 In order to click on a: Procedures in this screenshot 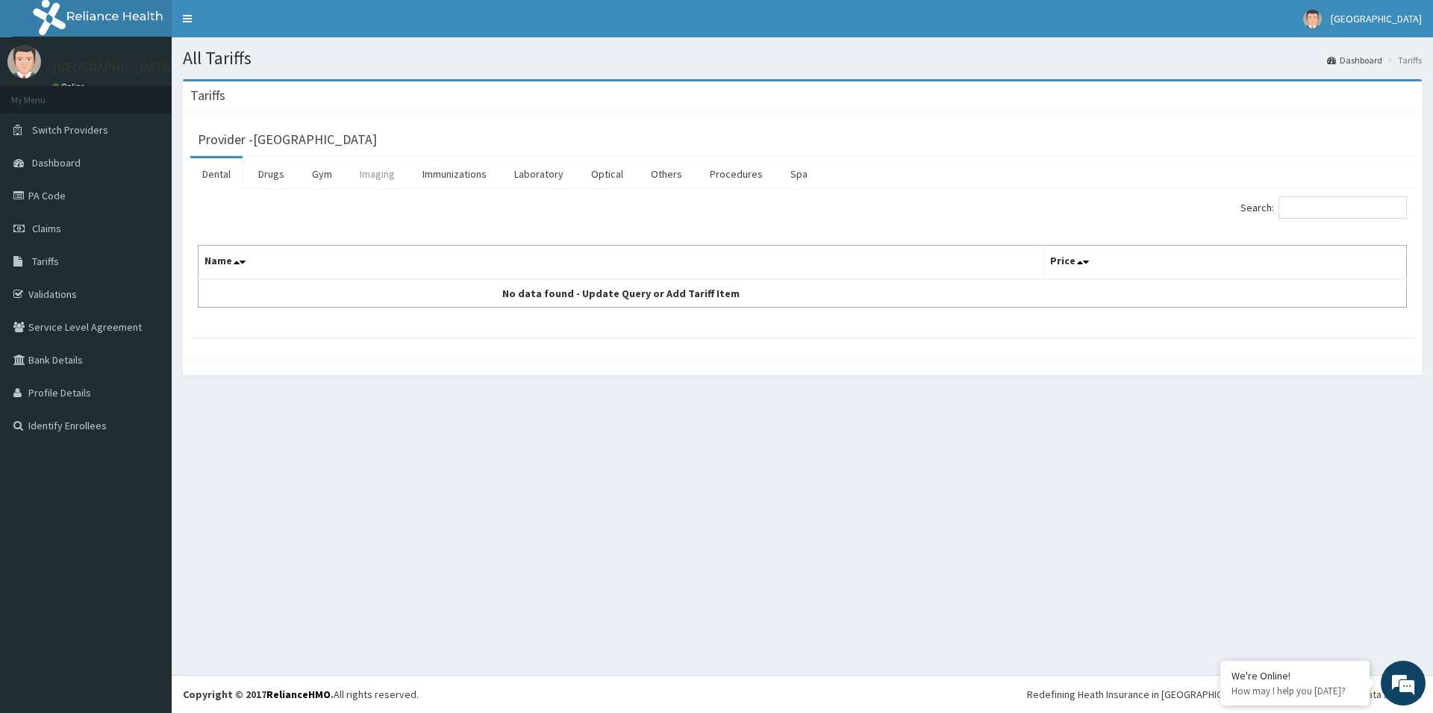, I will do `click(736, 174)`.